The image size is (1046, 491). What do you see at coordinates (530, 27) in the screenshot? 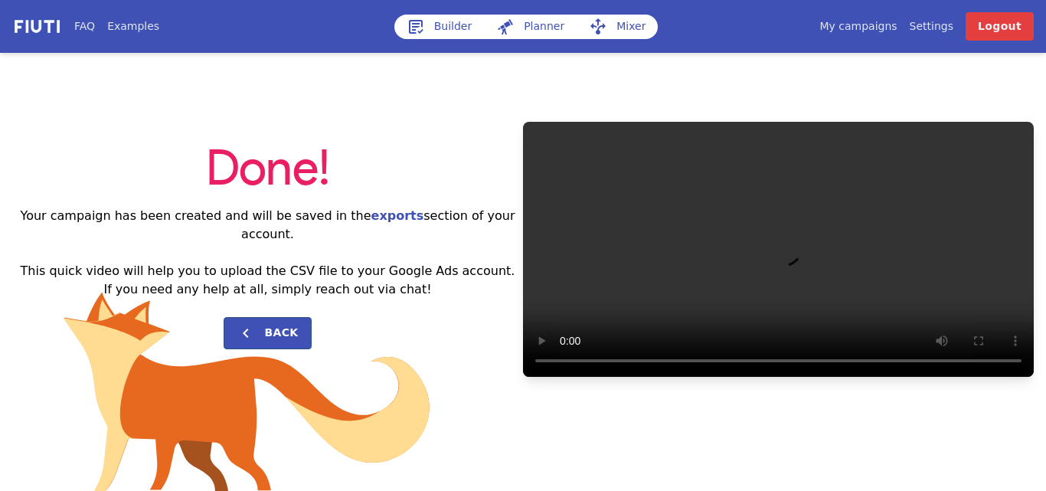
I see `a: Planner` at bounding box center [530, 27].